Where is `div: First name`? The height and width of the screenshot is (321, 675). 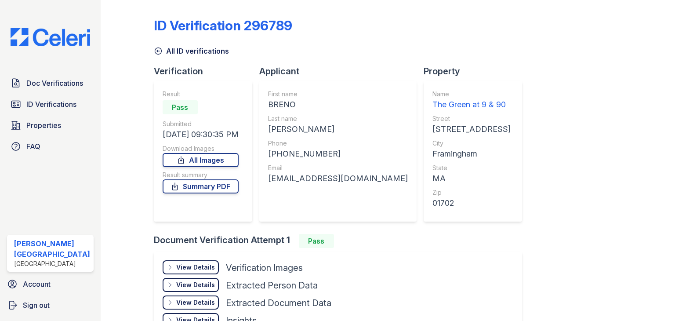
div: First name is located at coordinates (338, 94).